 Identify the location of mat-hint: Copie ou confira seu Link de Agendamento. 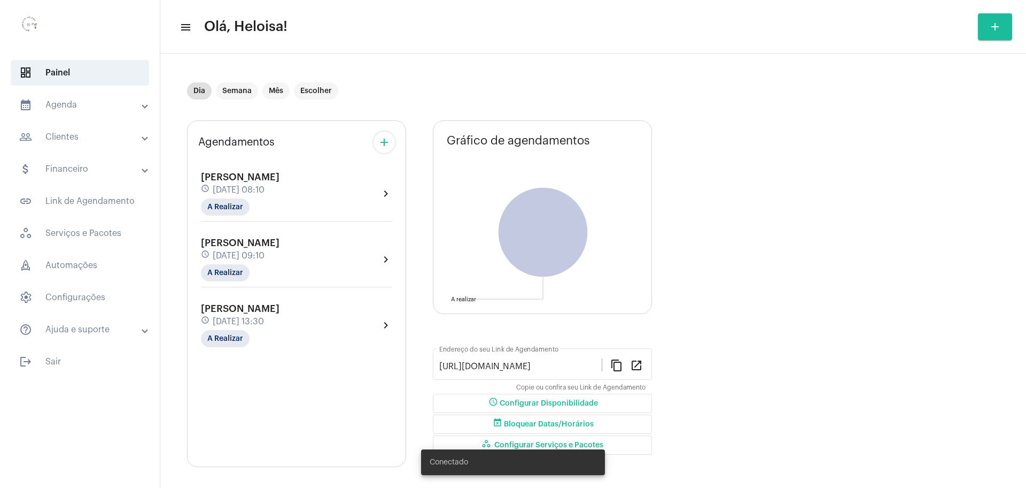
(581, 388).